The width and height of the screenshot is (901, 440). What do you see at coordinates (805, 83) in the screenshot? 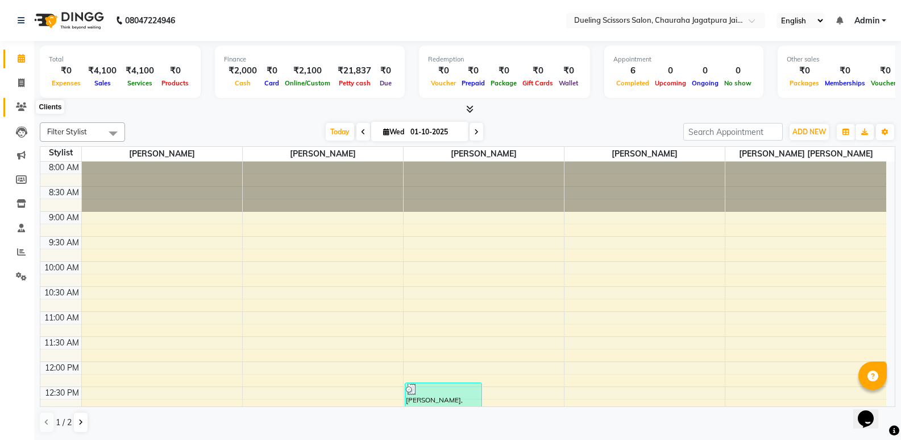
I see `span: Packages` at bounding box center [805, 83].